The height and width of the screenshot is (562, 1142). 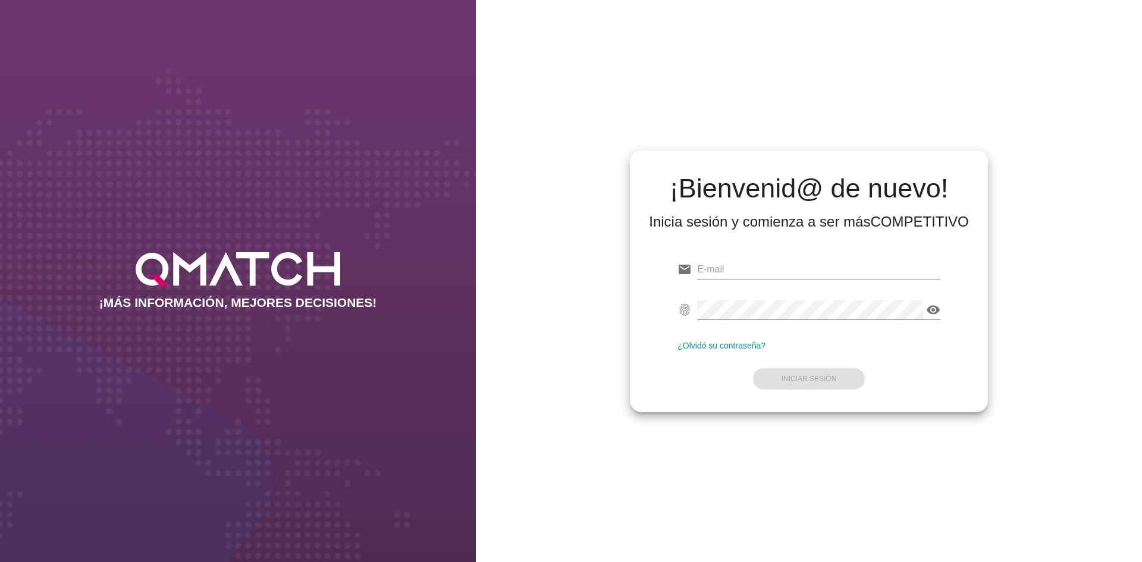 I want to click on h2: ¡MÁS INFORMACIÓN, MEJORES DECISIONES!, so click(x=238, y=303).